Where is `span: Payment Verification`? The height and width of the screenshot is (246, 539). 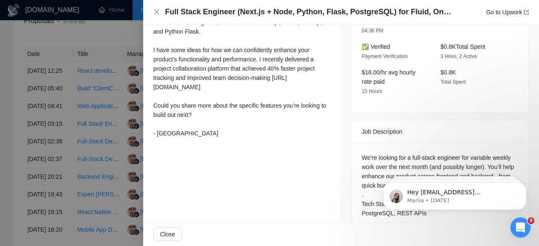 span: Payment Verification is located at coordinates (385, 56).